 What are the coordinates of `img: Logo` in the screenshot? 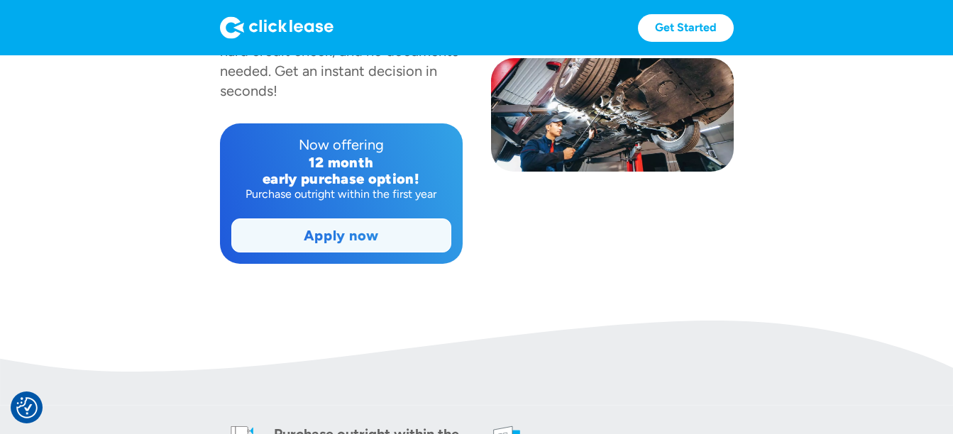 It's located at (277, 28).